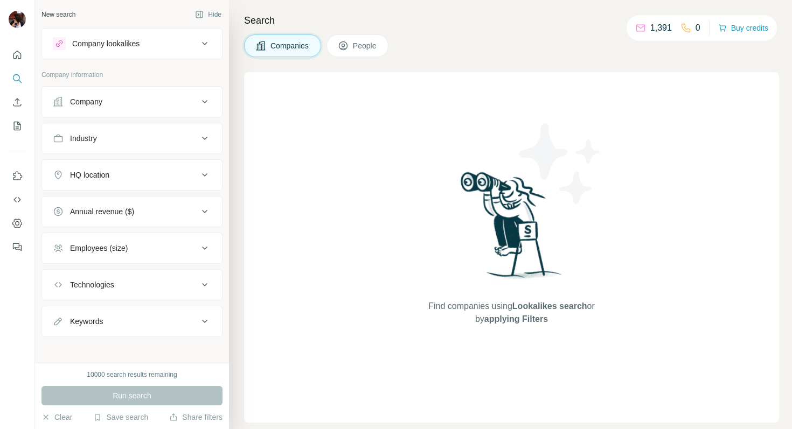 The image size is (792, 429). I want to click on div: HQ location, so click(89, 175).